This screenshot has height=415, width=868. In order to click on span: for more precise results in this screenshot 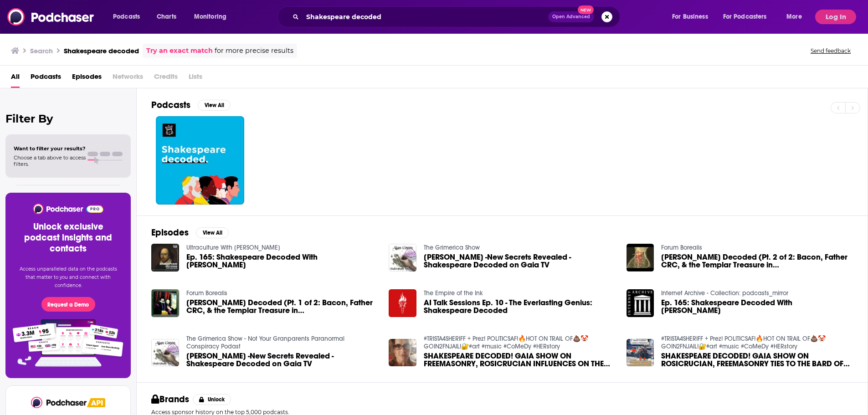, I will do `click(254, 51)`.